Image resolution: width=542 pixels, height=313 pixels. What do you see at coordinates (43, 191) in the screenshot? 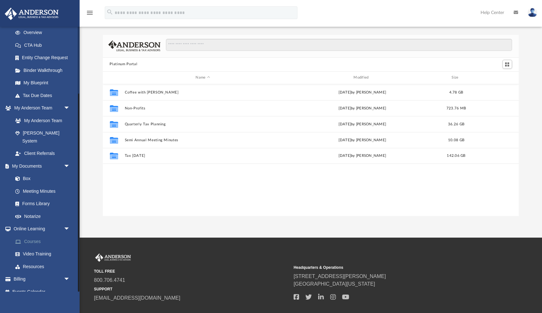
I see `a: Meeting Minutes` at bounding box center [43, 191].